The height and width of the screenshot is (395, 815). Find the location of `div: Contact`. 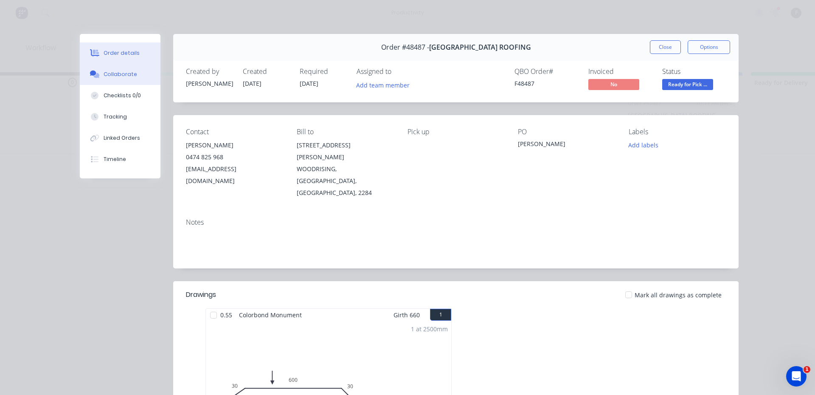

div: Contact is located at coordinates (234, 132).